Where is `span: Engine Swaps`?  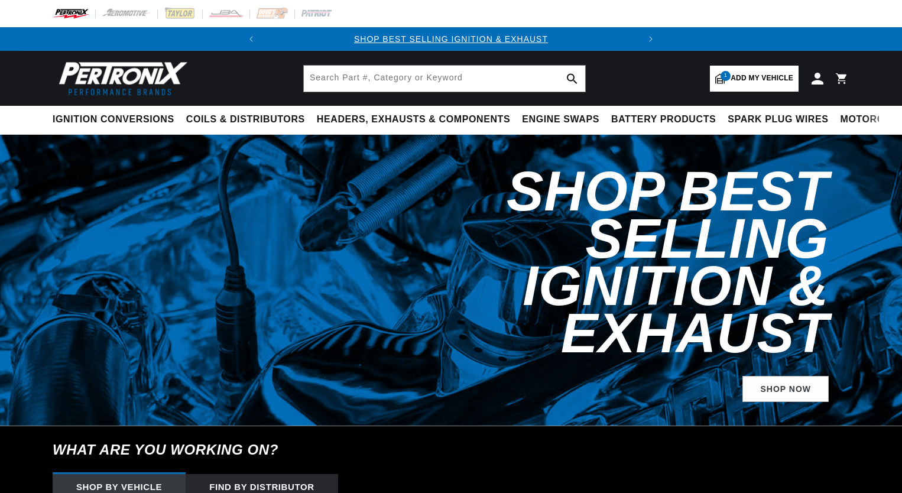 span: Engine Swaps is located at coordinates (561, 119).